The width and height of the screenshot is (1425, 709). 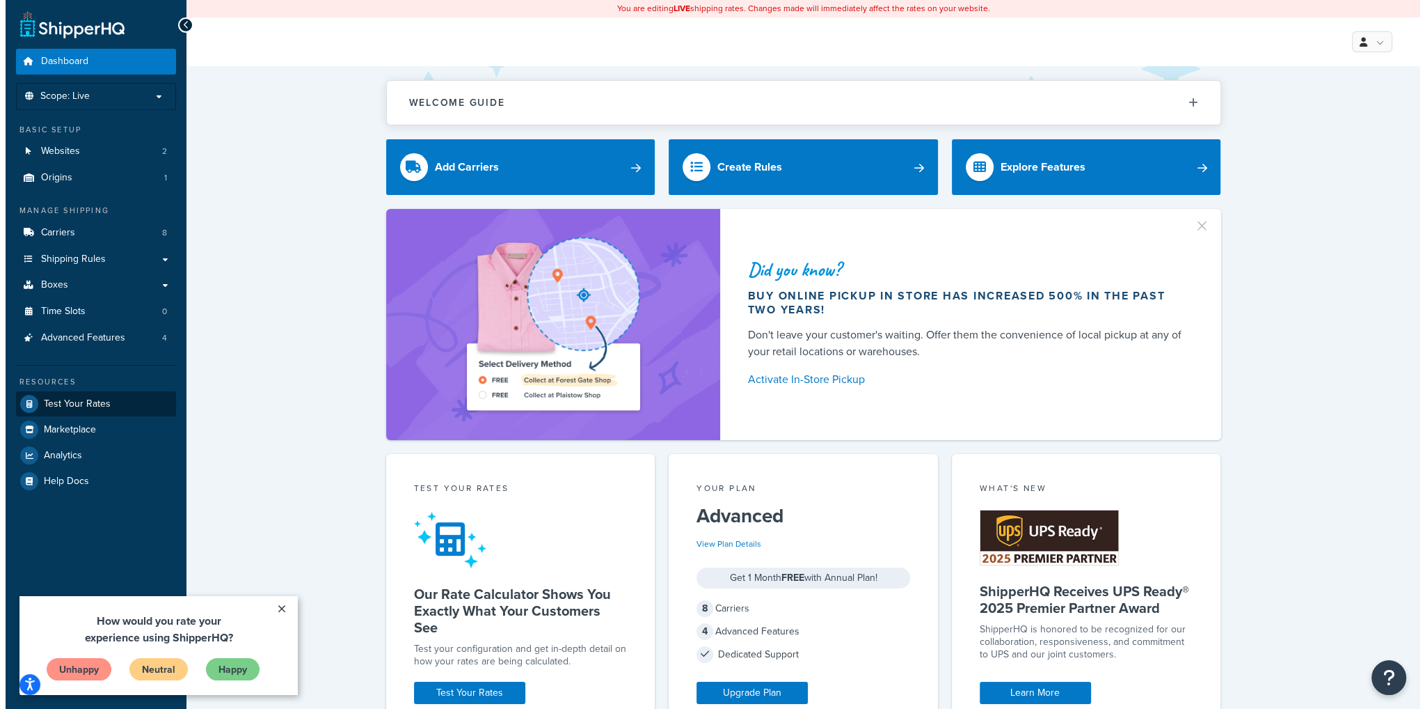 What do you see at coordinates (90, 481) in the screenshot?
I see `li: Help Docs` at bounding box center [90, 481].